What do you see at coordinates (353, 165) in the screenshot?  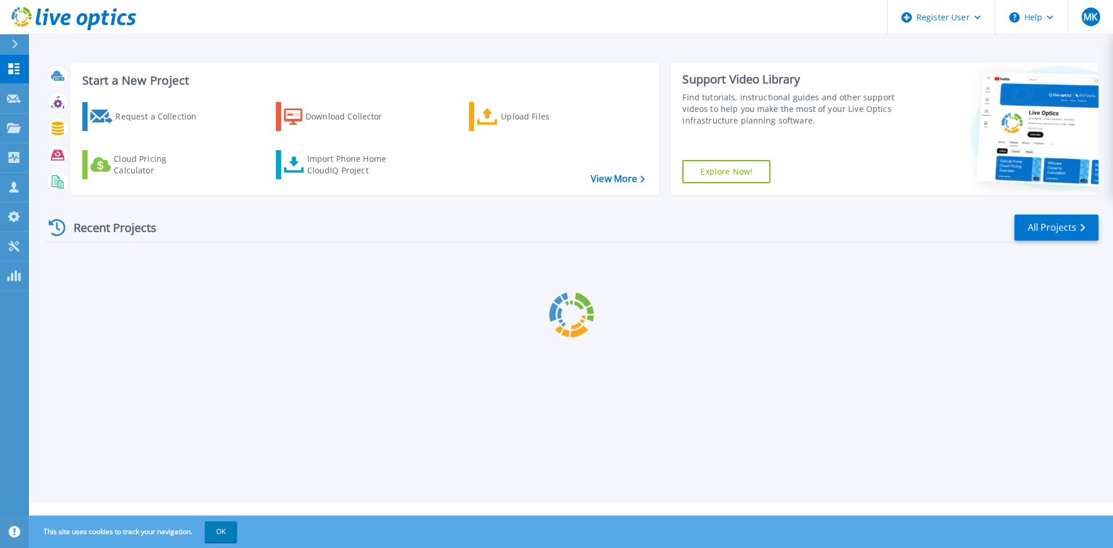 I see `div: Import Phone Home CloudIQ Project` at bounding box center [353, 165].